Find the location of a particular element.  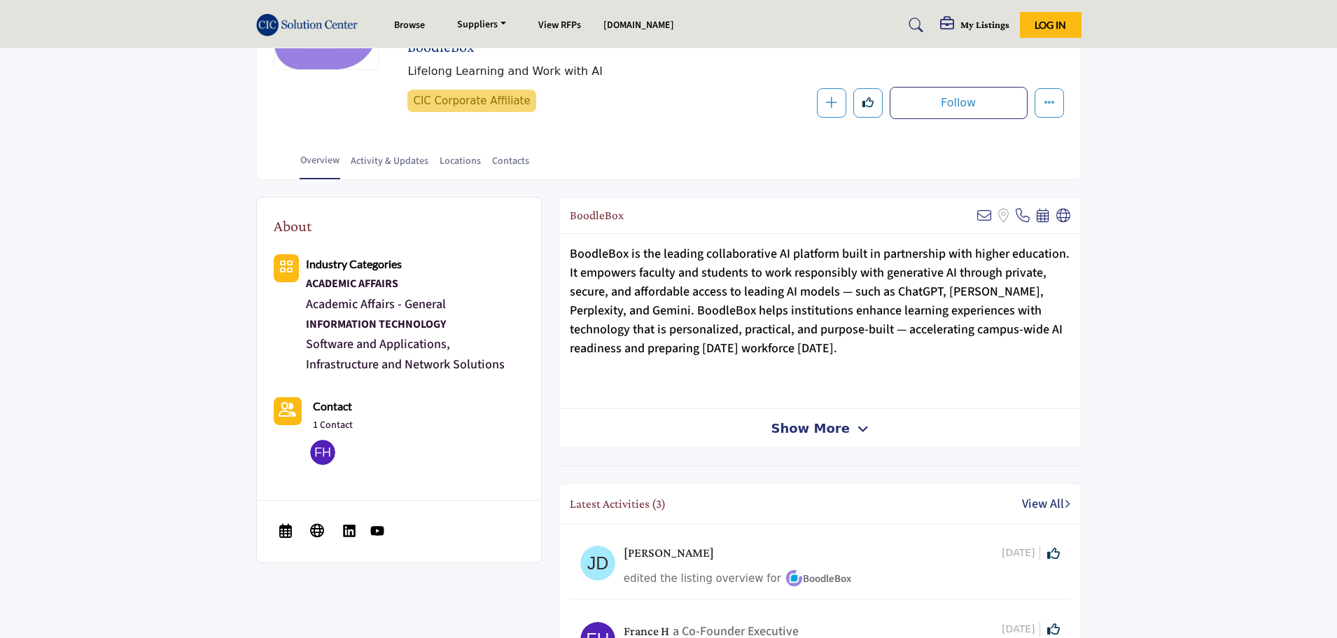

a: Locations is located at coordinates (460, 166).